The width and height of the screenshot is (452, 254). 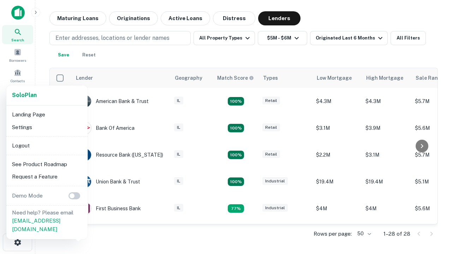 What do you see at coordinates (24, 95) in the screenshot?
I see `a: SoloPlan` at bounding box center [24, 95].